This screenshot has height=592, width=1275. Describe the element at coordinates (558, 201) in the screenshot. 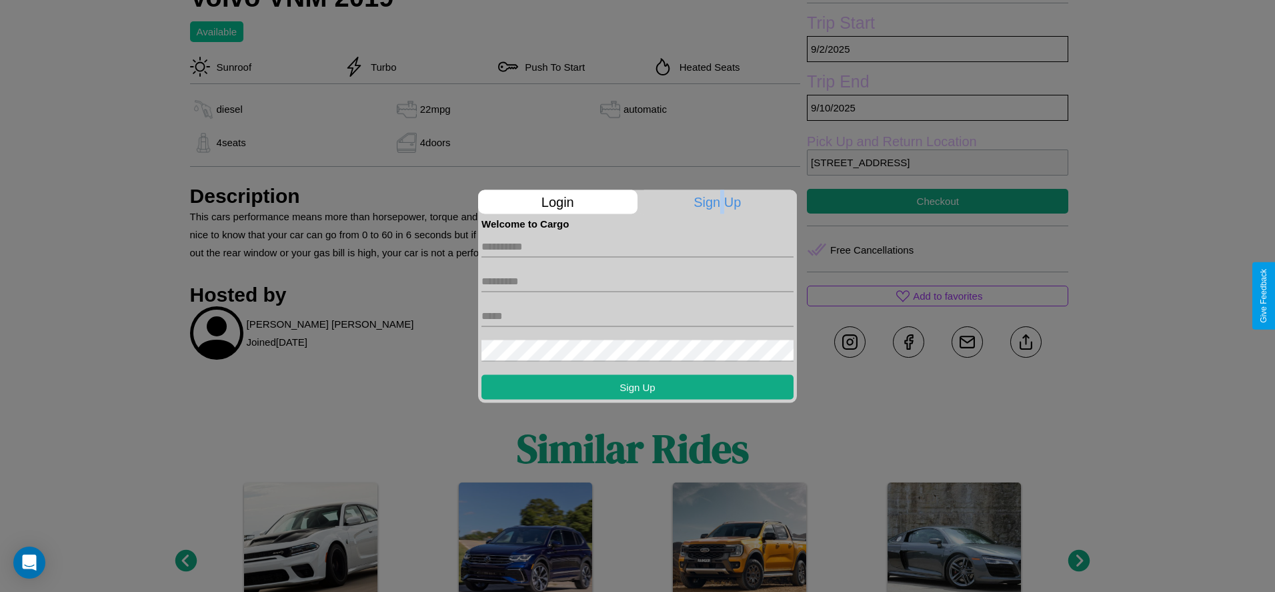

I see `p: Login` at that location.